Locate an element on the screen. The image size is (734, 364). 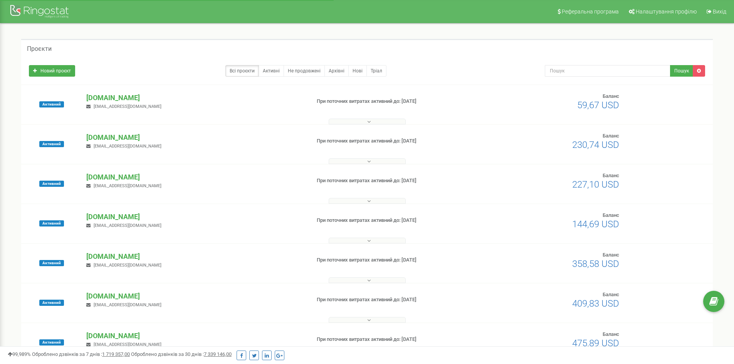
a: Нові is located at coordinates (358, 71).